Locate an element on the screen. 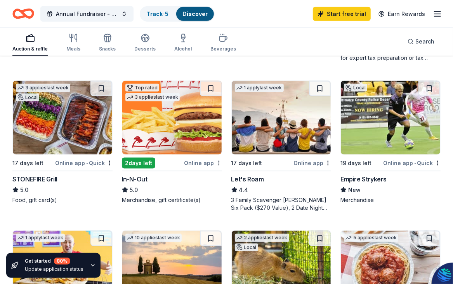 This screenshot has height=284, width=453. a: Image for Let's Roam1 applylast week17 days leftOnline appLet's Roam4.43 Family Scavenger [PERSON... is located at coordinates (282, 146).